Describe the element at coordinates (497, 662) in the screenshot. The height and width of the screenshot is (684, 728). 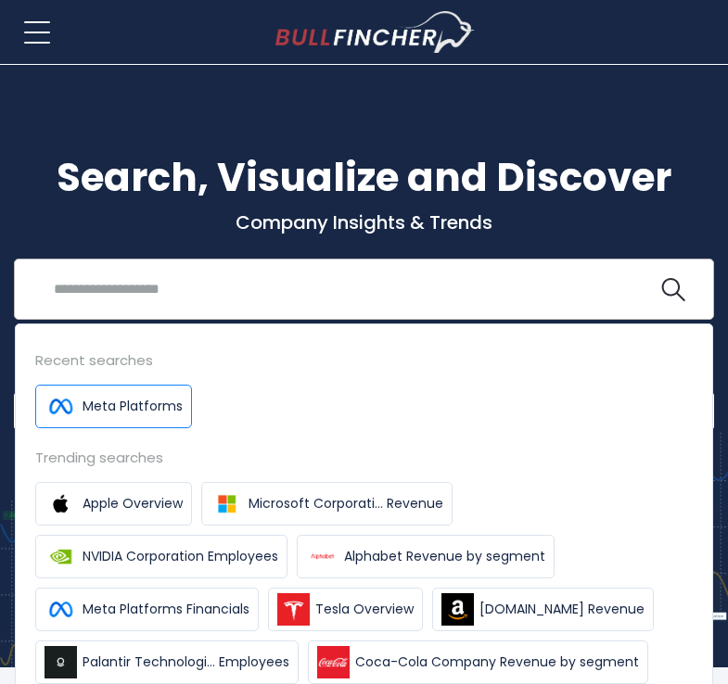
I see `span: Coca-Cola Company Revenue by segment` at that location.